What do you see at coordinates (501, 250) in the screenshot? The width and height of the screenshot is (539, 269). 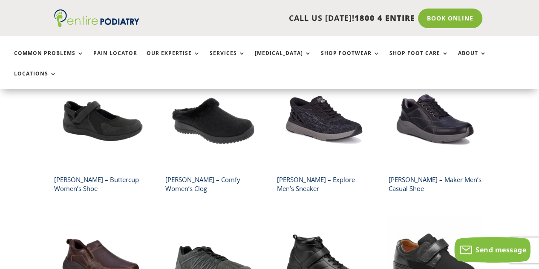 I see `span: Send message` at bounding box center [501, 250].